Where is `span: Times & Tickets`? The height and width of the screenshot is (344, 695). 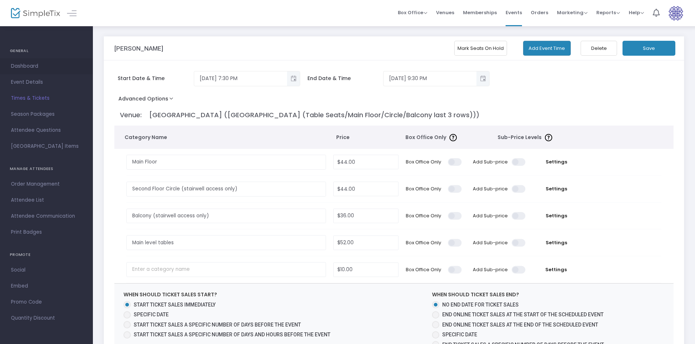
span: Times & Tickets is located at coordinates (46, 98).